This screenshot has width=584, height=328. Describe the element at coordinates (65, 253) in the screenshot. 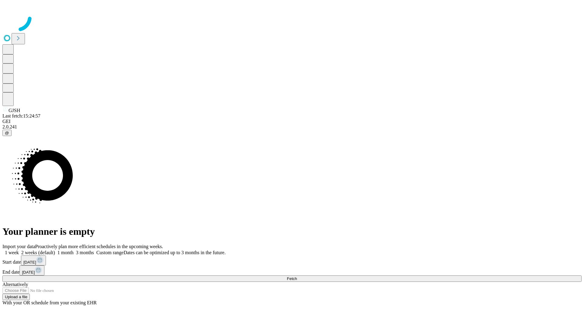

I see `span: 1 month` at that location.